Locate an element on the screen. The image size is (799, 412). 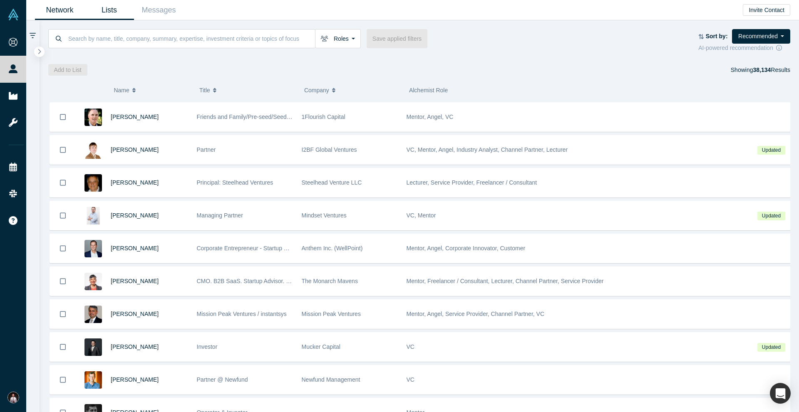
span: Corporate Entrepreneur - Startup CEO Mentor is located at coordinates (256, 248).